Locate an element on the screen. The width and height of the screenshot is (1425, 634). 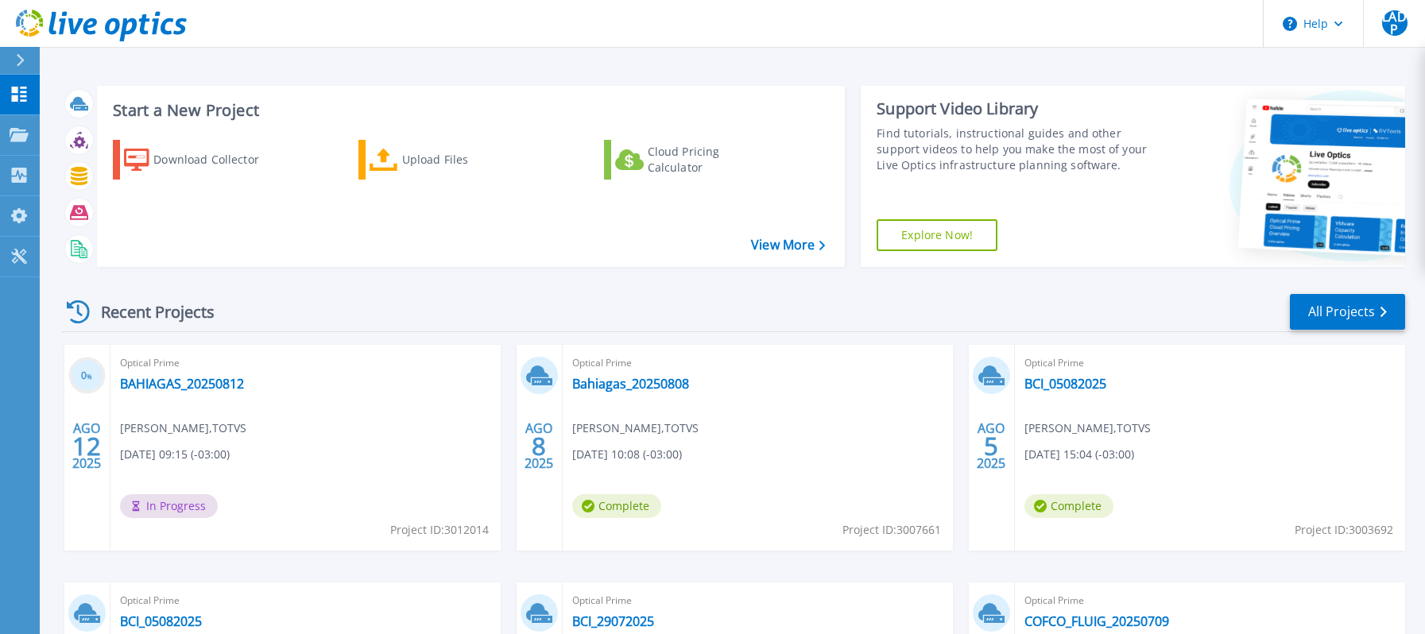
a: All Projects is located at coordinates (1347, 312).